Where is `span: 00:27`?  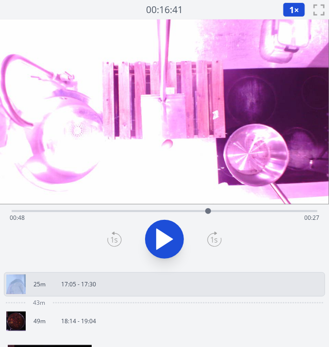
span: 00:27 is located at coordinates (312, 218).